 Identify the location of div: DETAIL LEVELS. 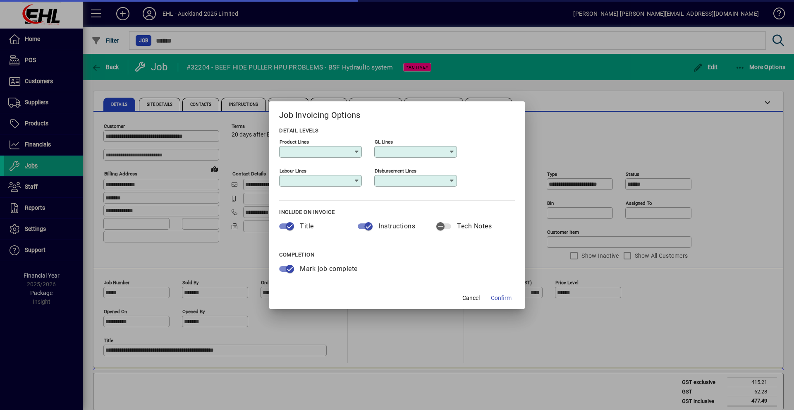
(397, 131).